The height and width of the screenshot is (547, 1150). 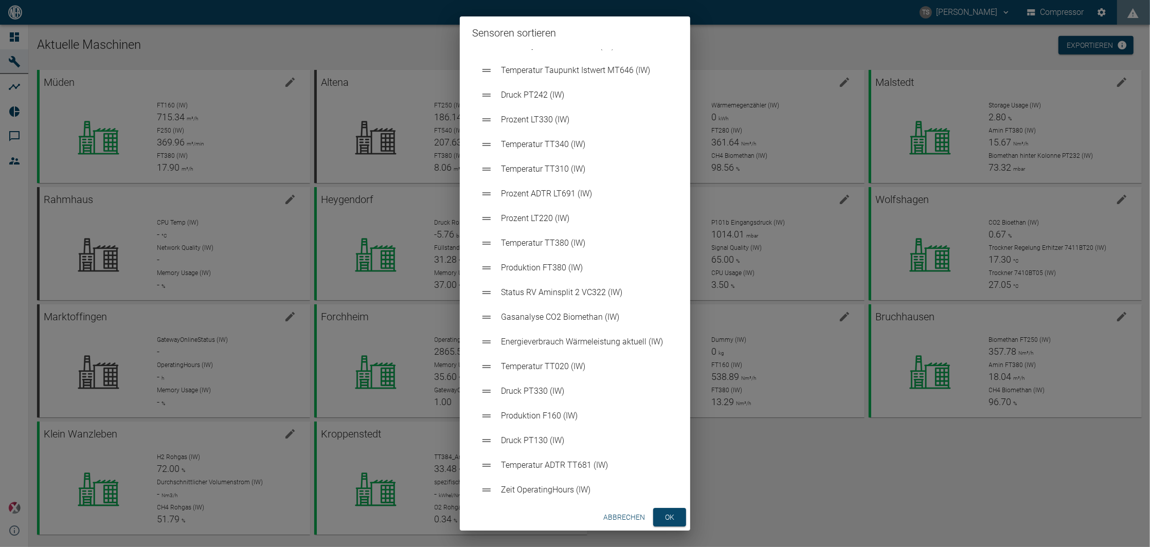 What do you see at coordinates (586, 441) in the screenshot?
I see `span: Druck PT130 (IW)` at bounding box center [586, 441].